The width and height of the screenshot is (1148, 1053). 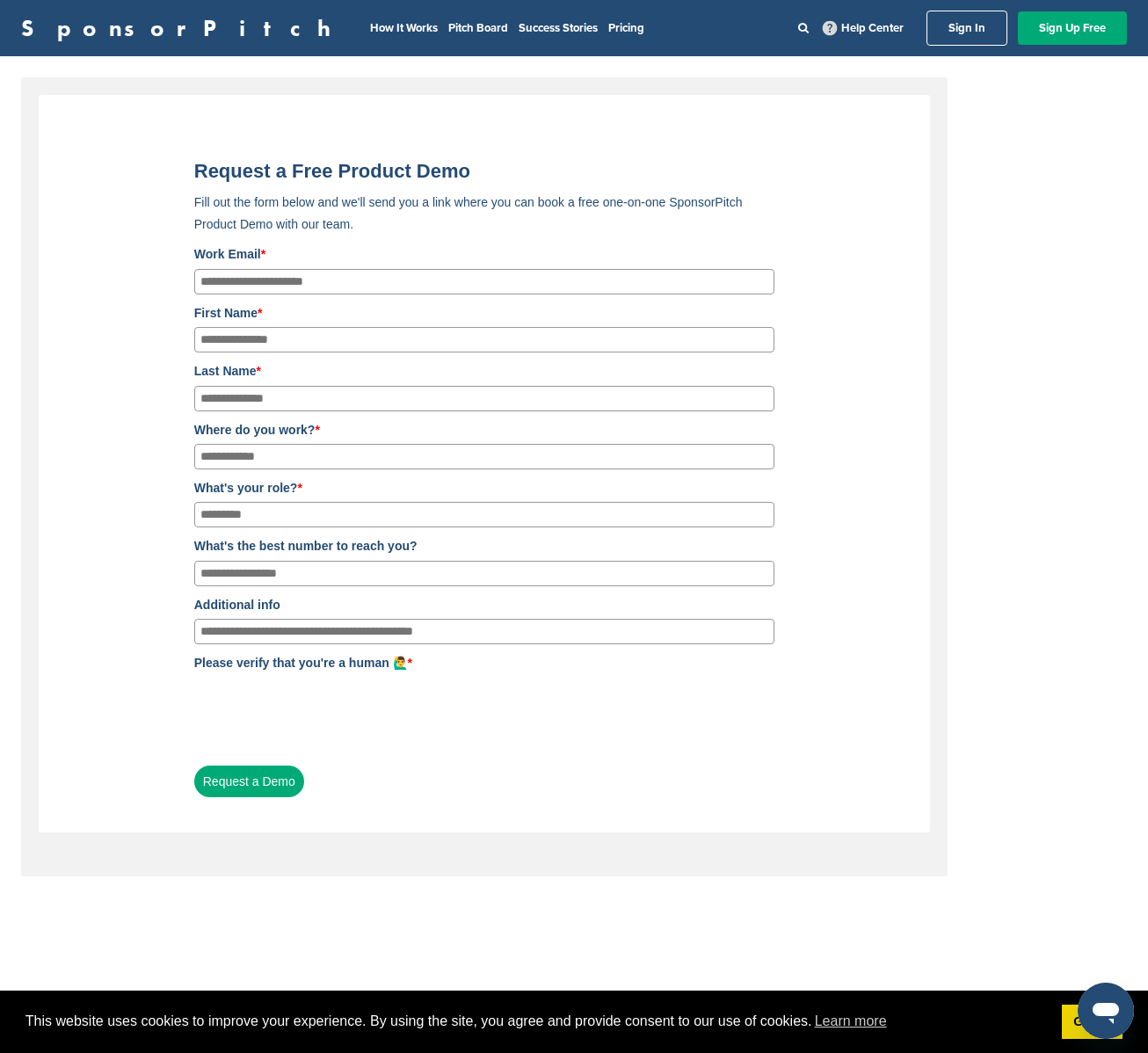 I want to click on button: Request a Demo, so click(x=249, y=782).